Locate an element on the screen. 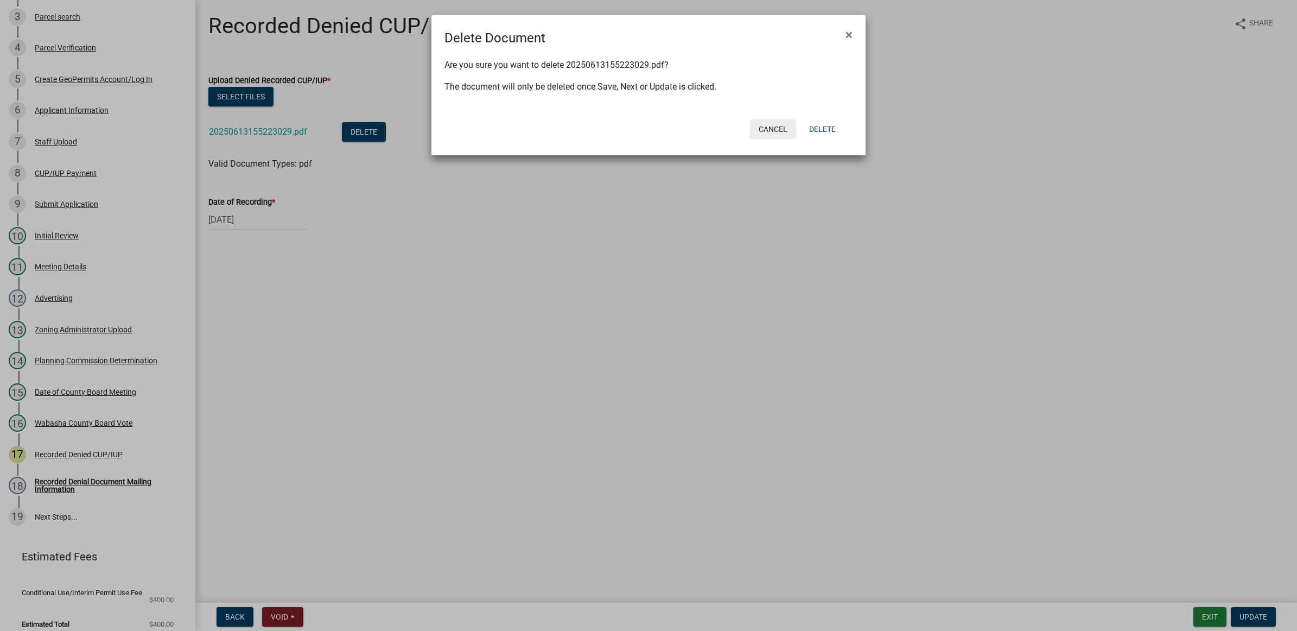 This screenshot has width=1297, height=631. p: The document will only be deleted once Save, Next or Update is clicked. is located at coordinates (649, 87).